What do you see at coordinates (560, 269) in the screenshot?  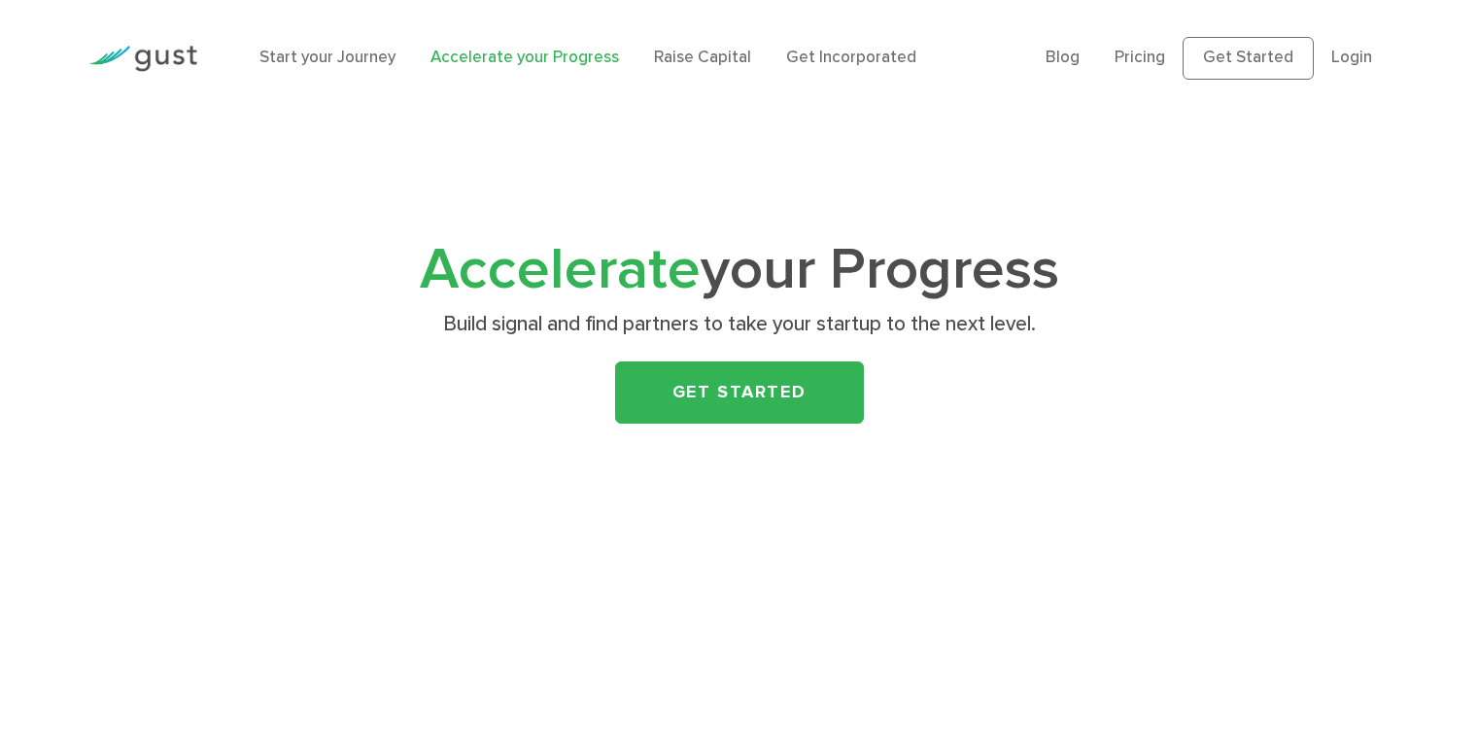 I see `span: Accelerate` at bounding box center [560, 269].